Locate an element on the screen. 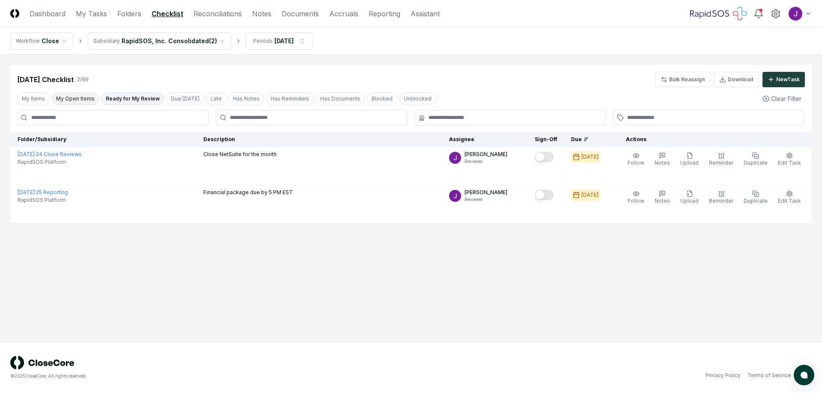 The image size is (822, 393). button: Unblocked is located at coordinates (417, 99).